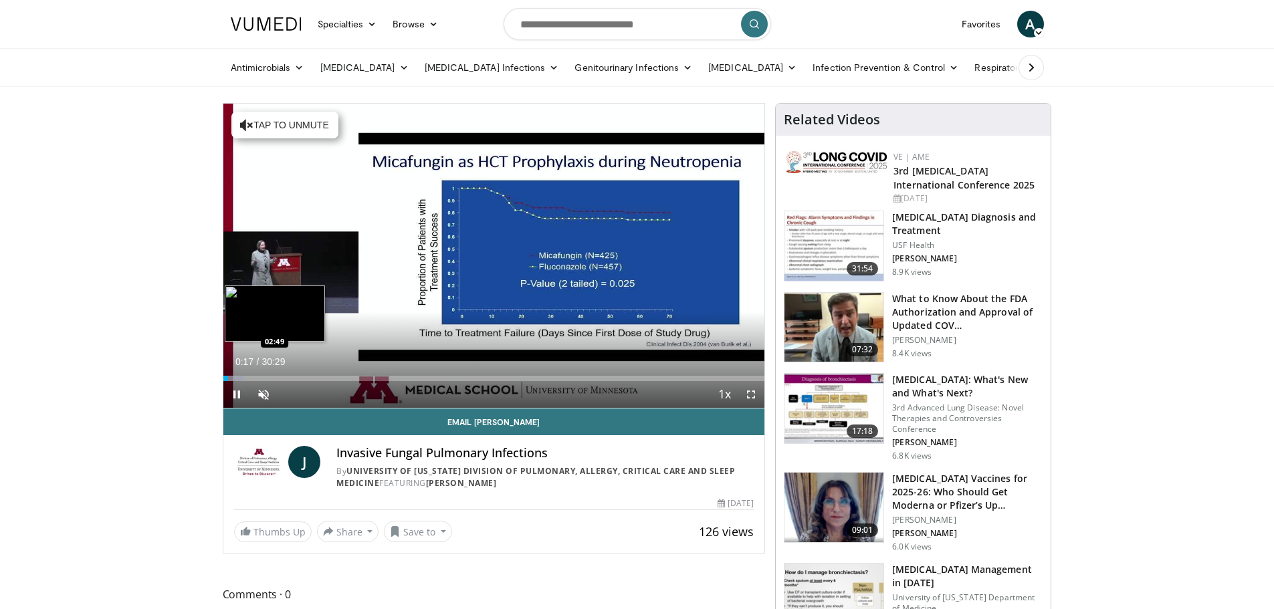 The height and width of the screenshot is (609, 1274). I want to click on input: Search topics, interventions, so click(637, 24).